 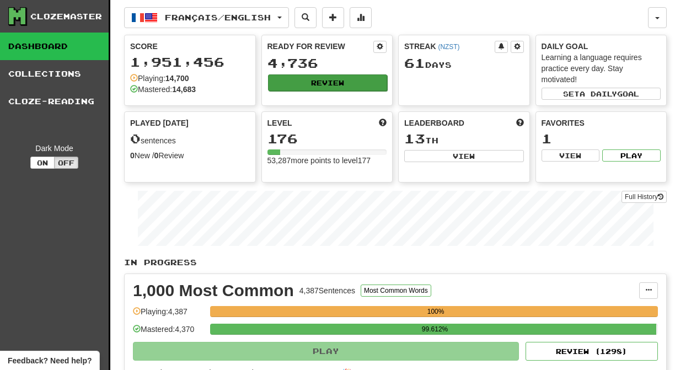 I want to click on div: 53,287 more points to level 177, so click(x=327, y=161).